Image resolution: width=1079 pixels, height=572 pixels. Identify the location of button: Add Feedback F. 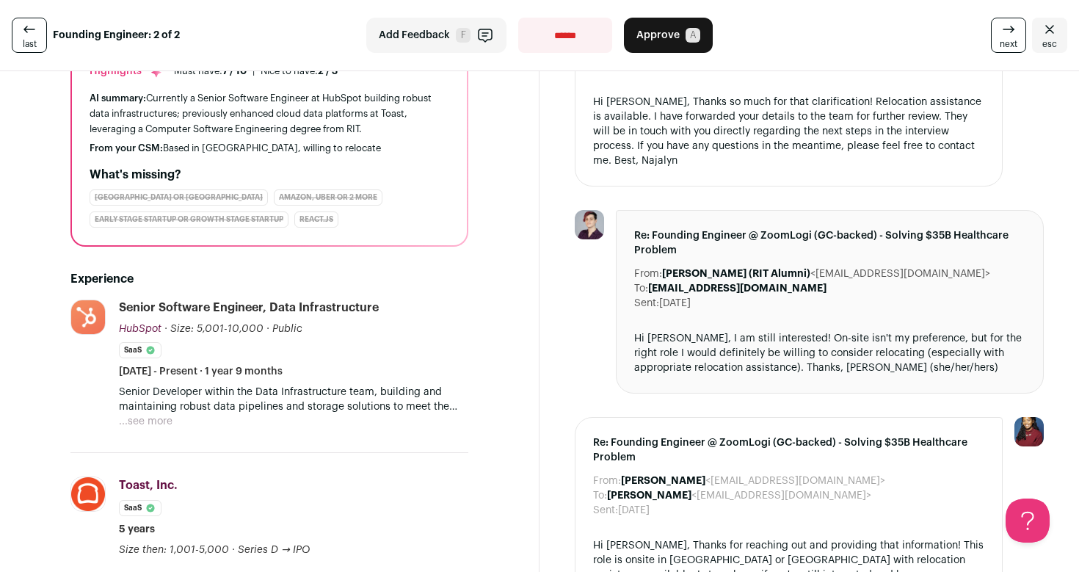
(436, 35).